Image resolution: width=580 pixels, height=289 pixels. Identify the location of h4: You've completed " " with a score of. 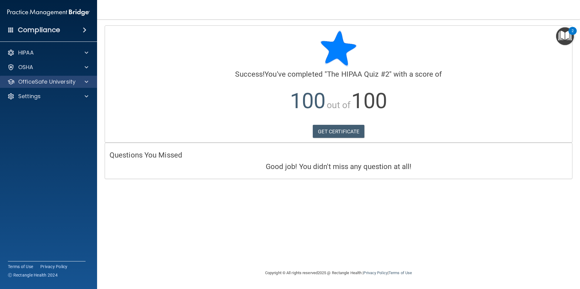
(339, 74).